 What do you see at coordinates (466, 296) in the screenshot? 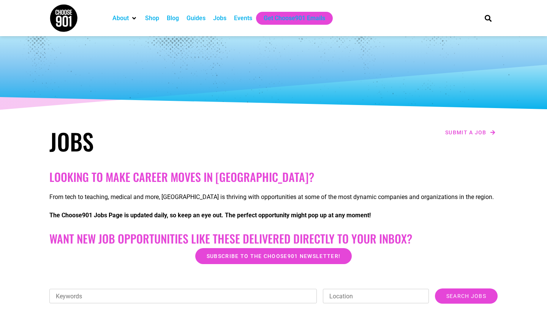
I see `input: Search Jobs` at bounding box center [466, 296].